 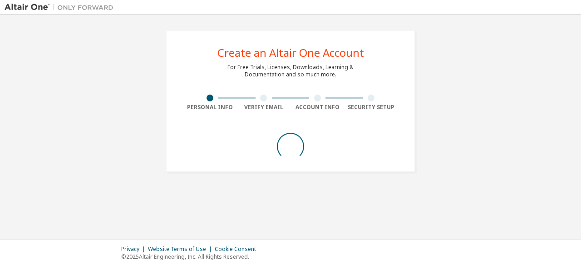 What do you see at coordinates (134, 249) in the screenshot?
I see `div: Privacy` at bounding box center [134, 249].